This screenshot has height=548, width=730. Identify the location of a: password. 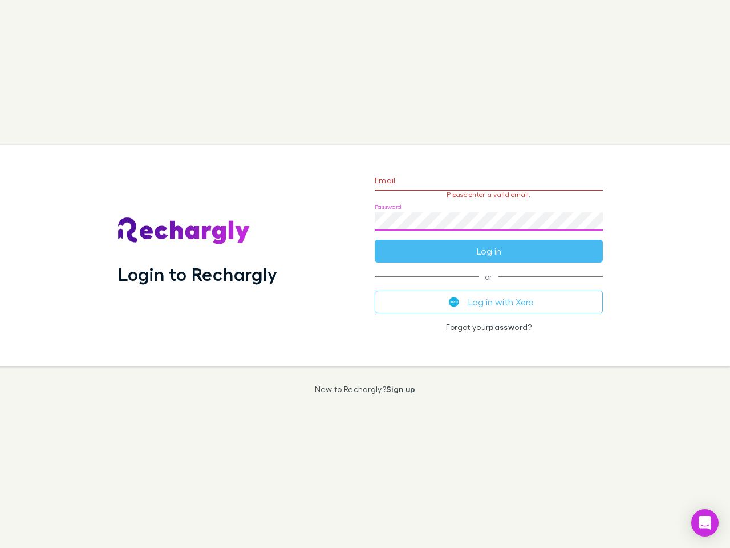
(508, 326).